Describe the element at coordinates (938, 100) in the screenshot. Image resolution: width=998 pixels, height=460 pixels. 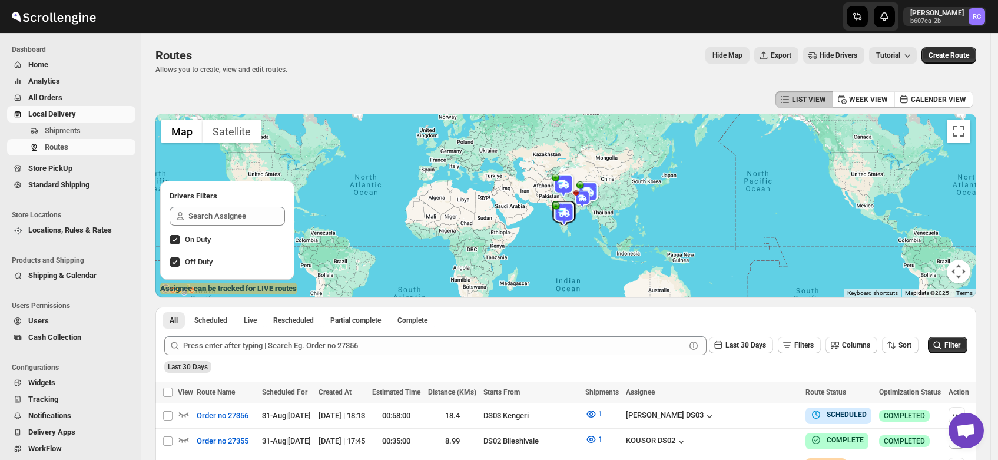
I see `span: CALENDER VIEW` at that location.